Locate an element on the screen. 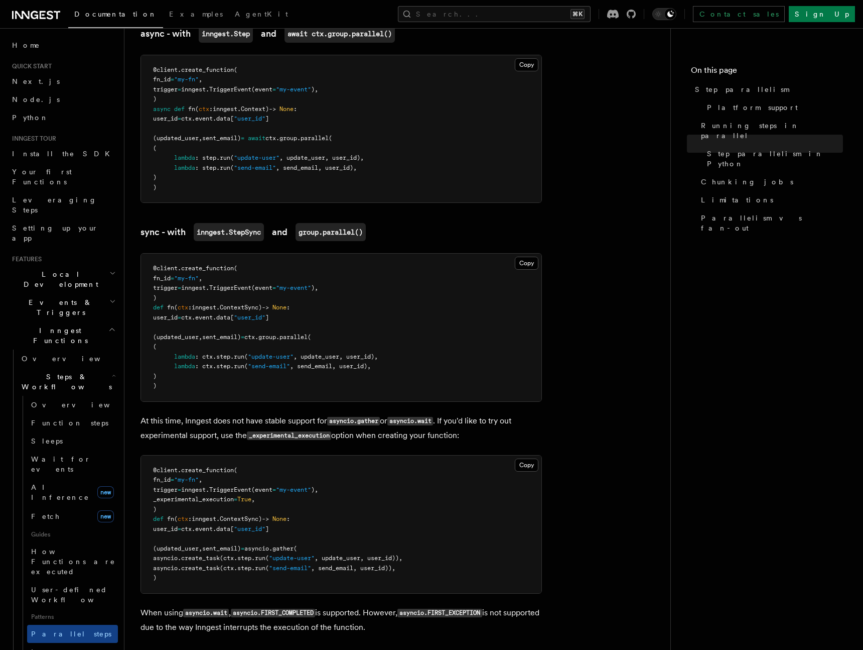 The image size is (863, 650). span: parallel is located at coordinates (315, 138).